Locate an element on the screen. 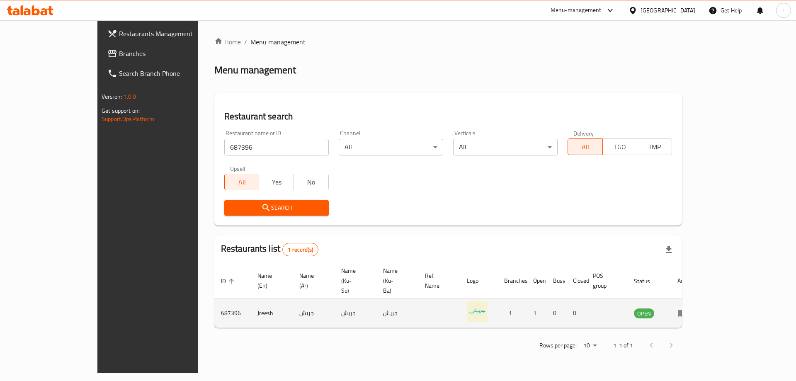  span: Status is located at coordinates (647, 281).